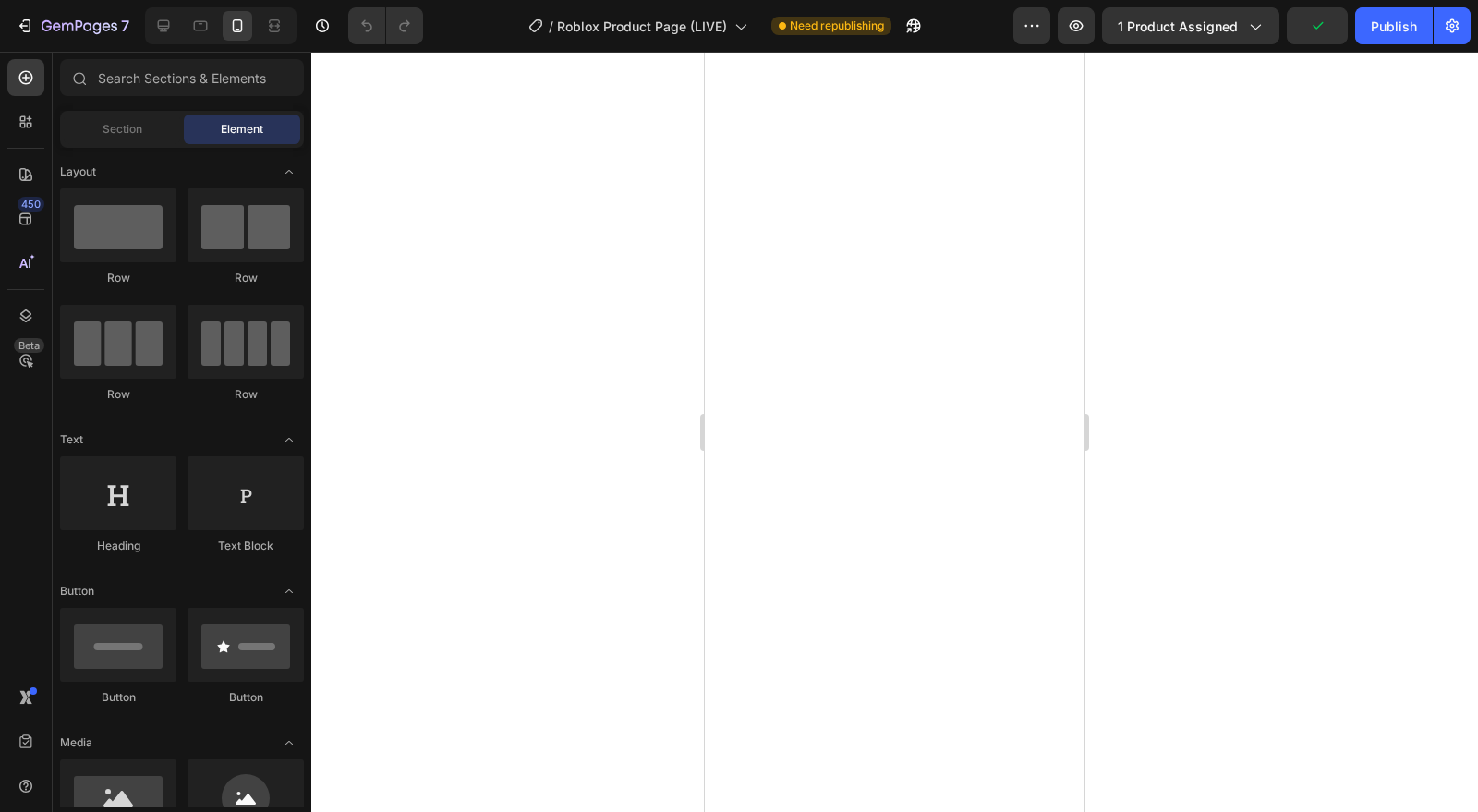  I want to click on button: Publish, so click(1394, 26).